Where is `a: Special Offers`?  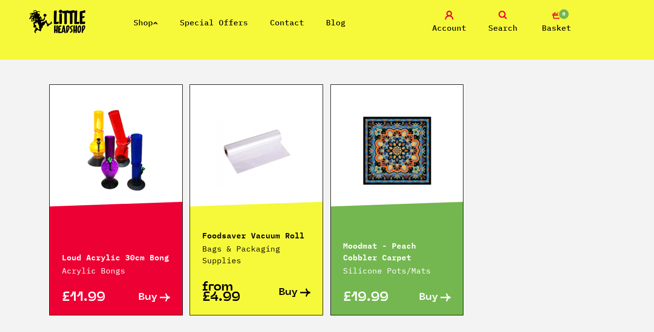 a: Special Offers is located at coordinates (214, 22).